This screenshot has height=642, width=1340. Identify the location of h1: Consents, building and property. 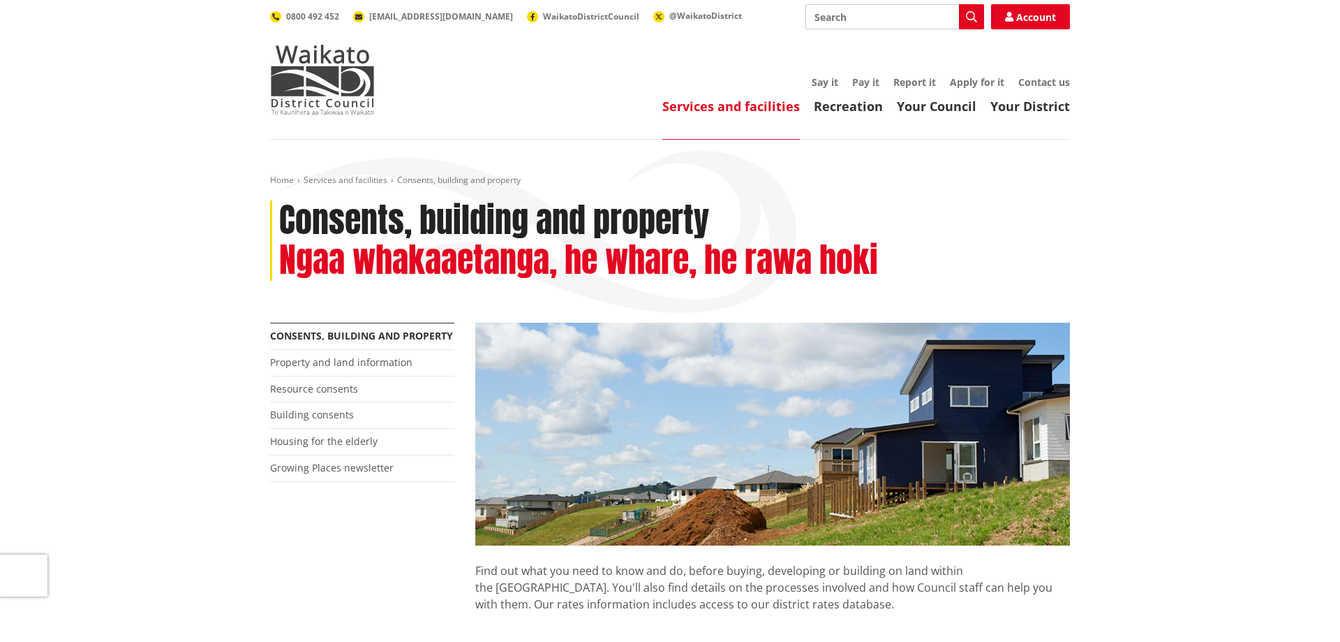
(494, 221).